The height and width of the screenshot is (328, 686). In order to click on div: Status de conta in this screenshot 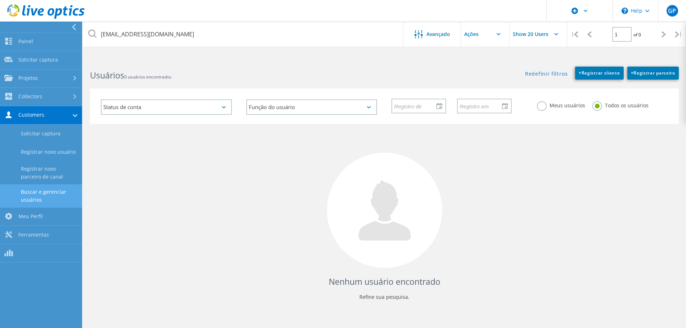, I will do `click(166, 107)`.